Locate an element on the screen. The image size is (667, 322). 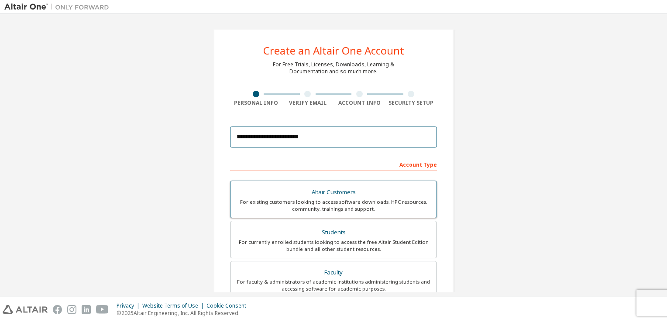
div: Website Terms of Use is located at coordinates (174, 306).